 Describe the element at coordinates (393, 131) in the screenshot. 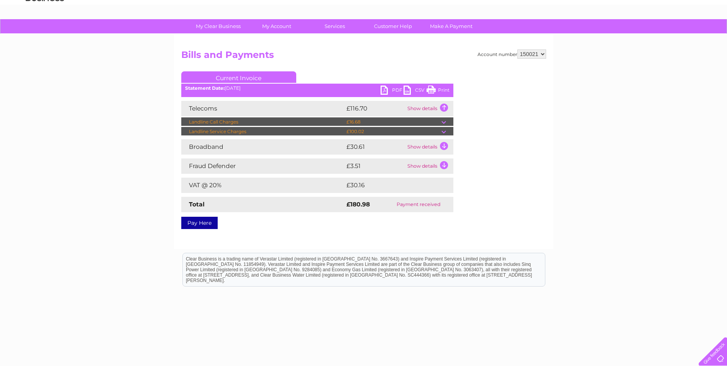

I see `td: £100.02` at that location.